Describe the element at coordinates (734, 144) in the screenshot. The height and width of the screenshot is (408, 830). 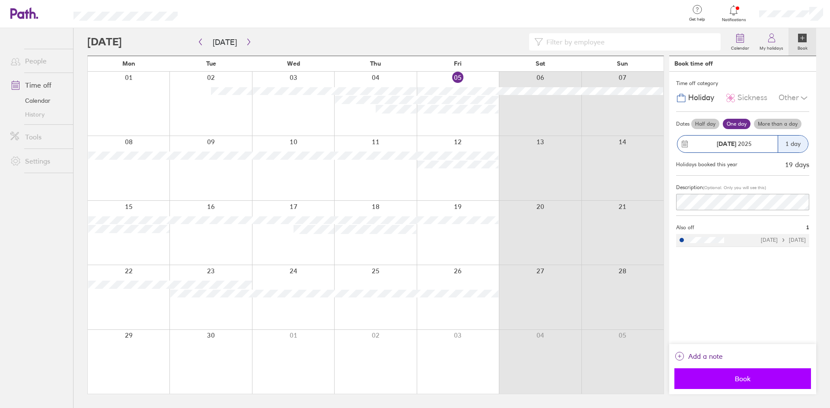
I see `span: 2025` at that location.